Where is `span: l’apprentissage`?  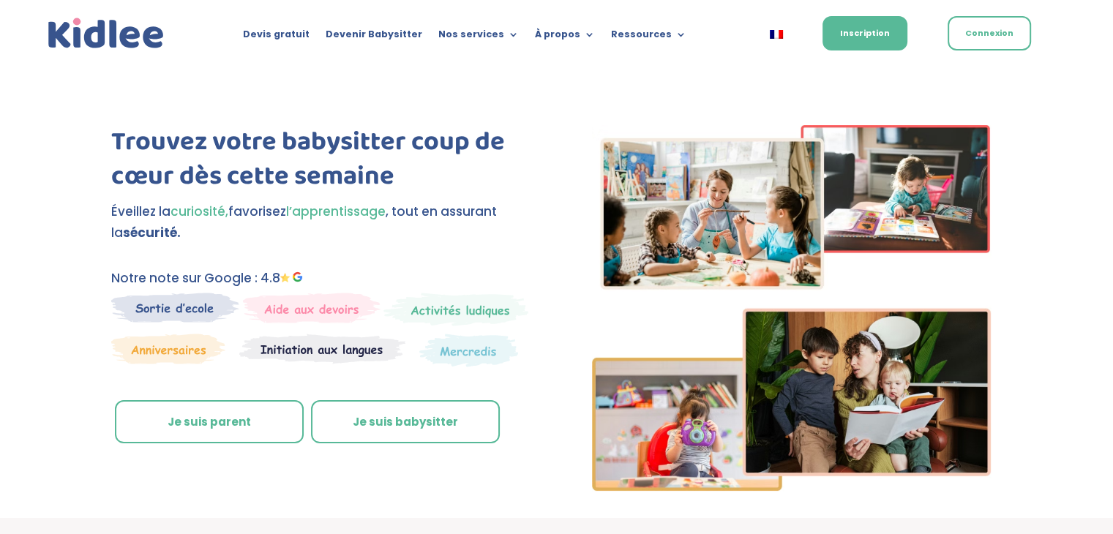 span: l’apprentissage is located at coordinates (336, 211).